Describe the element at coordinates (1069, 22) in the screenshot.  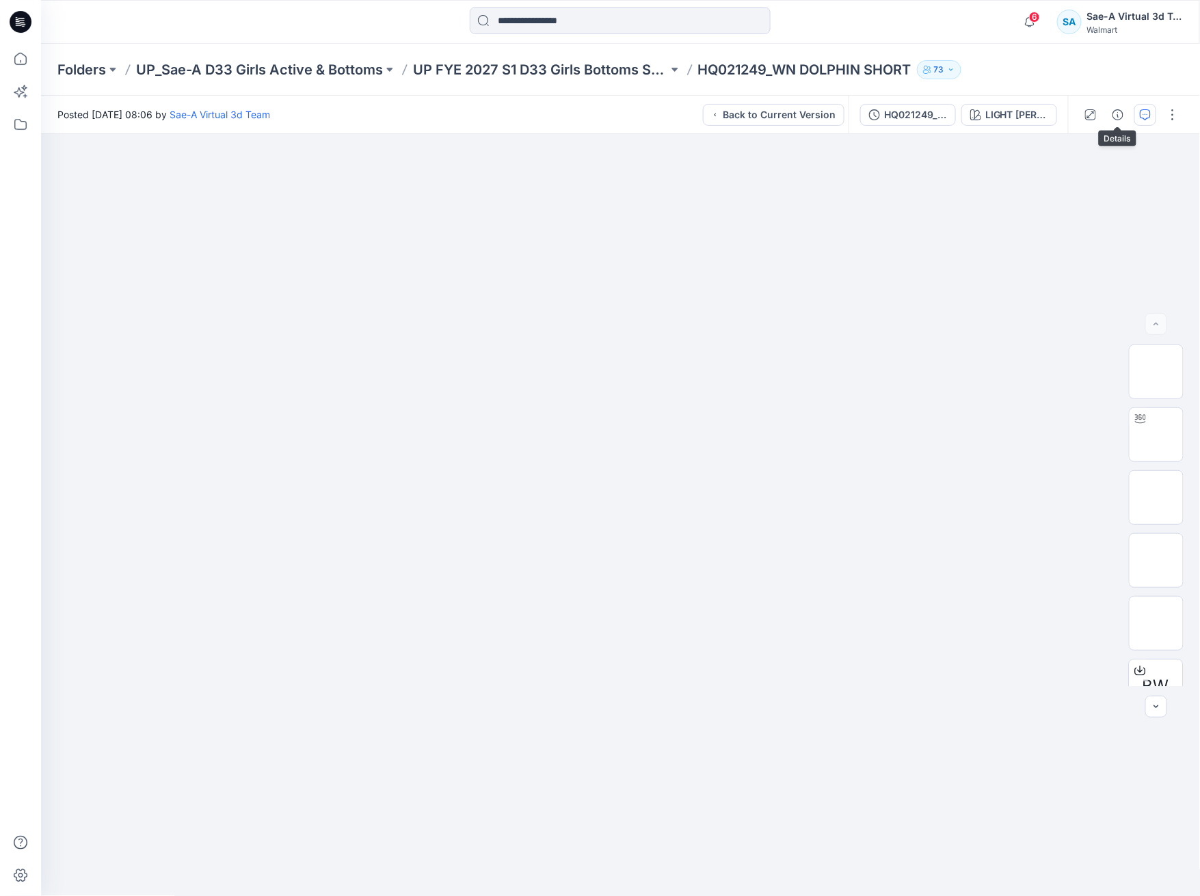
I see `div: SA` at that location.